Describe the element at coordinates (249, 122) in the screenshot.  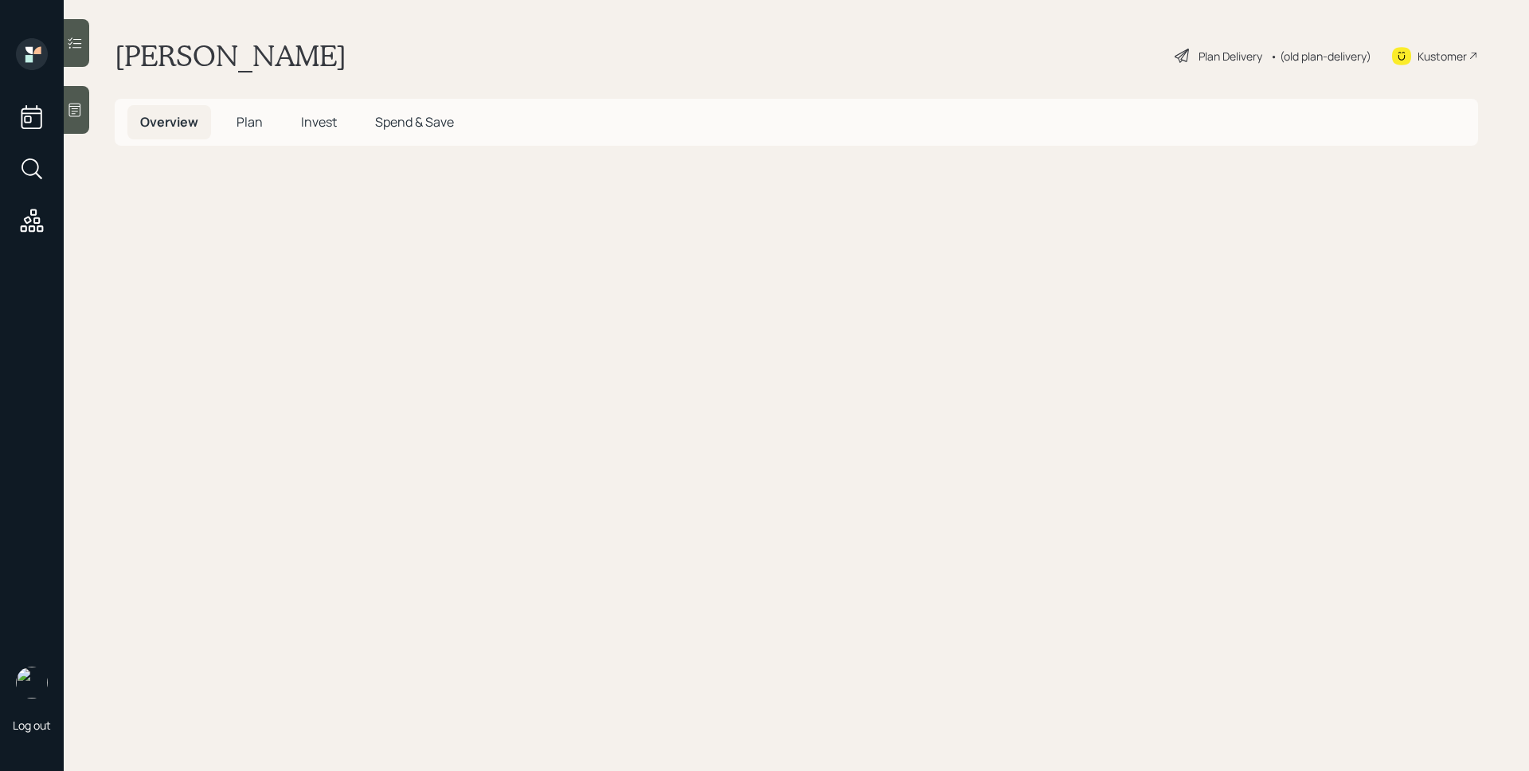
I see `span: Plan` at that location.